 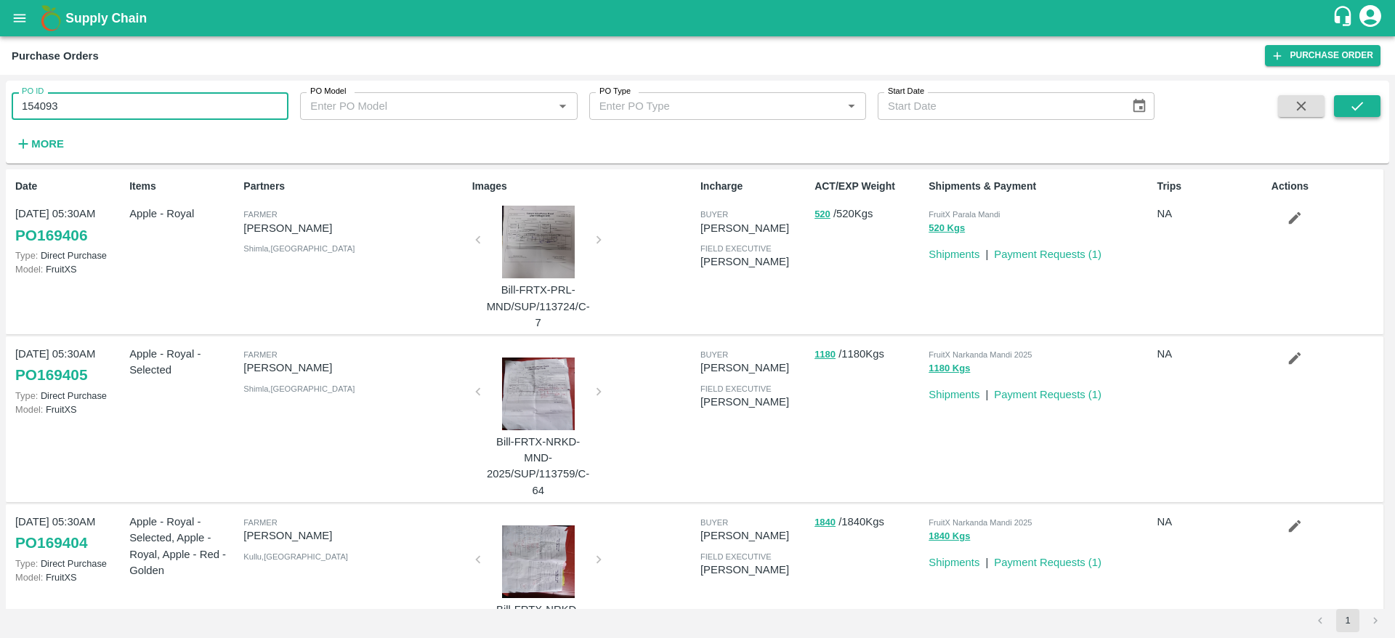 I want to click on label: PO Model, so click(x=329, y=92).